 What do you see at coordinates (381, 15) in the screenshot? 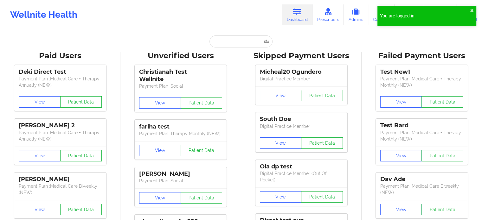
I see `a: Coaches` at bounding box center [381, 15].